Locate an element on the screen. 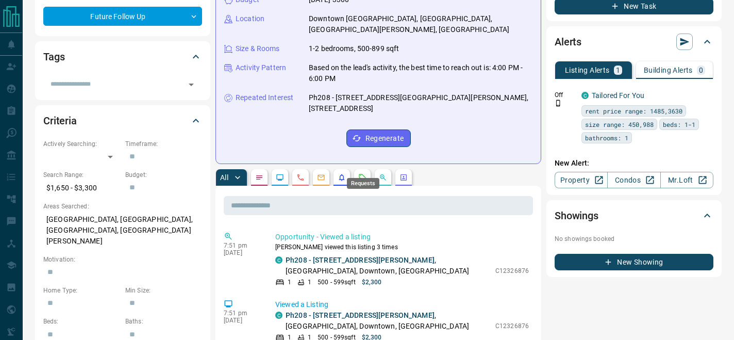  p: Motivation: is located at coordinates (123, 259).